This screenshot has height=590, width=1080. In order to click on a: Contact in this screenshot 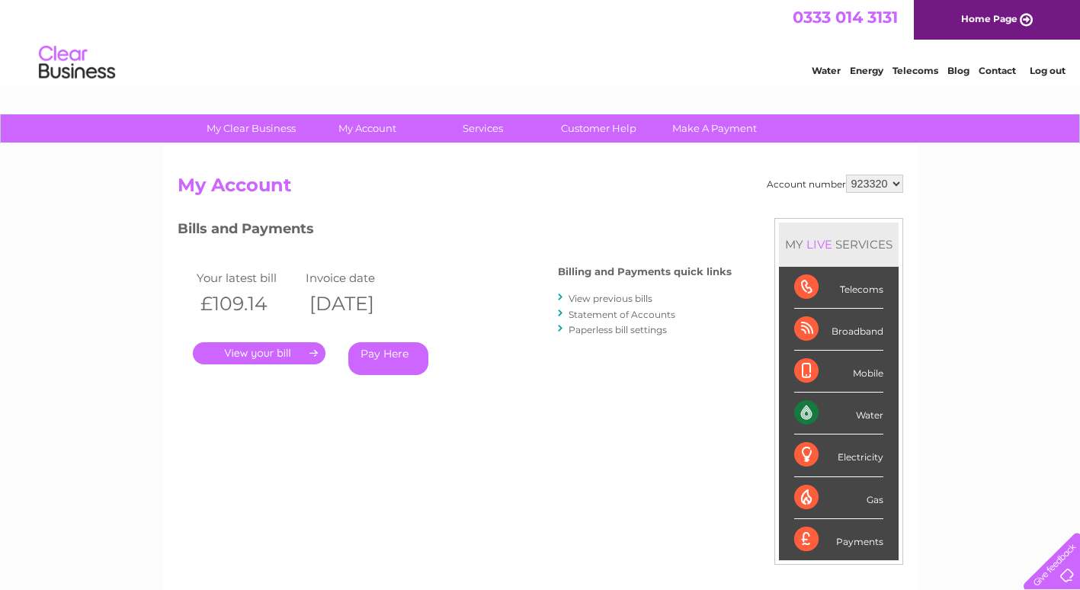, I will do `click(997, 70)`.